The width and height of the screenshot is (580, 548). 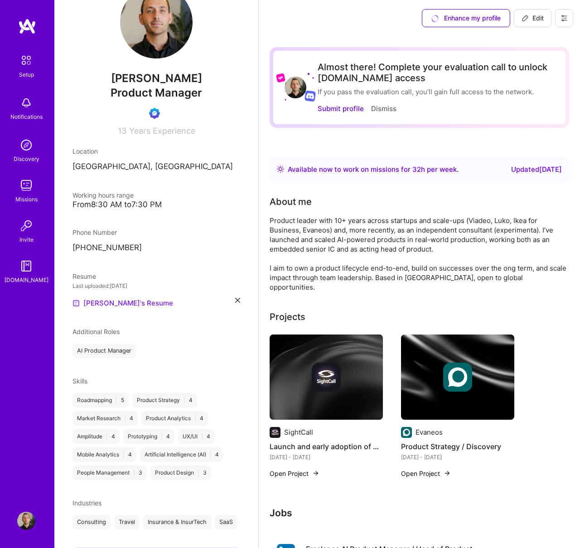 What do you see at coordinates (26, 60) in the screenshot?
I see `img: setup` at bounding box center [26, 60].